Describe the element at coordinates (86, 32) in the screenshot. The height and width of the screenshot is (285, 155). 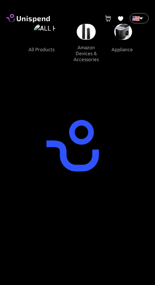
I see `img: Amazon Devices & Accessories` at that location.